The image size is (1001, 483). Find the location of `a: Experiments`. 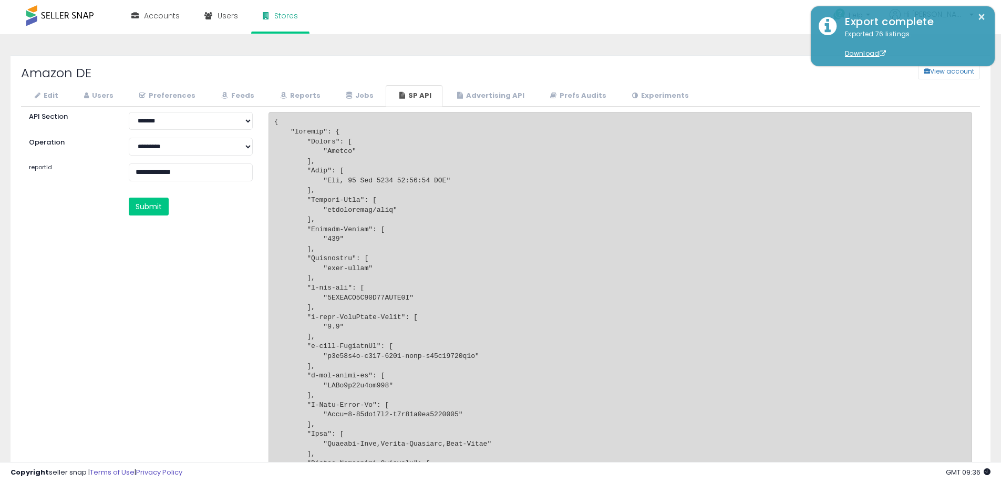

a: Experiments is located at coordinates (659, 96).